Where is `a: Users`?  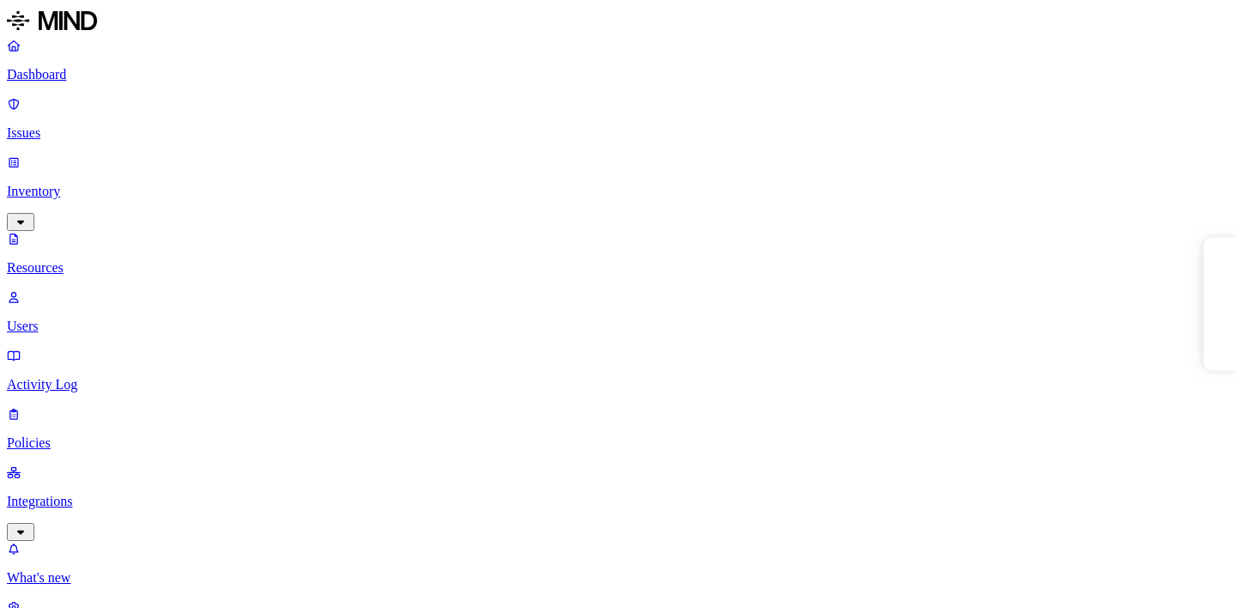
a: Users is located at coordinates (619, 312).